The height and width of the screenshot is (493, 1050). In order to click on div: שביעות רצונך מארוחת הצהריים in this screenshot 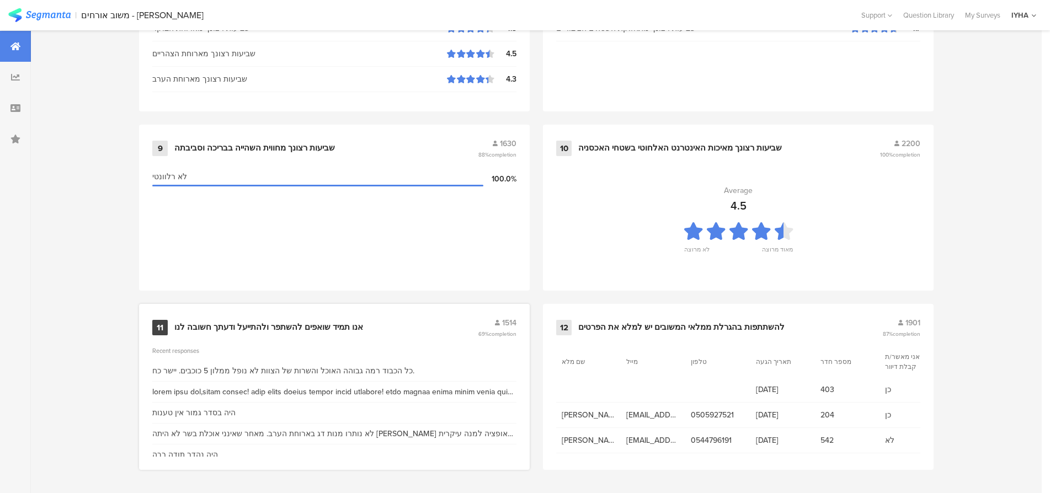, I will do `click(300, 54)`.